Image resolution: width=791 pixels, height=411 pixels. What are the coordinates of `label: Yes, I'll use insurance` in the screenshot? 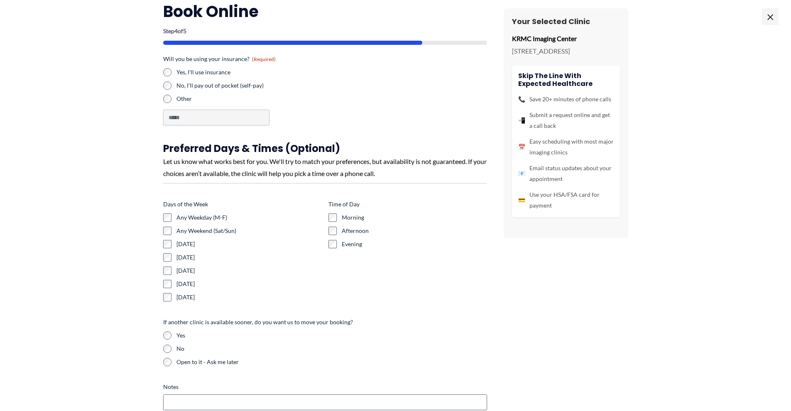 It's located at (249, 72).